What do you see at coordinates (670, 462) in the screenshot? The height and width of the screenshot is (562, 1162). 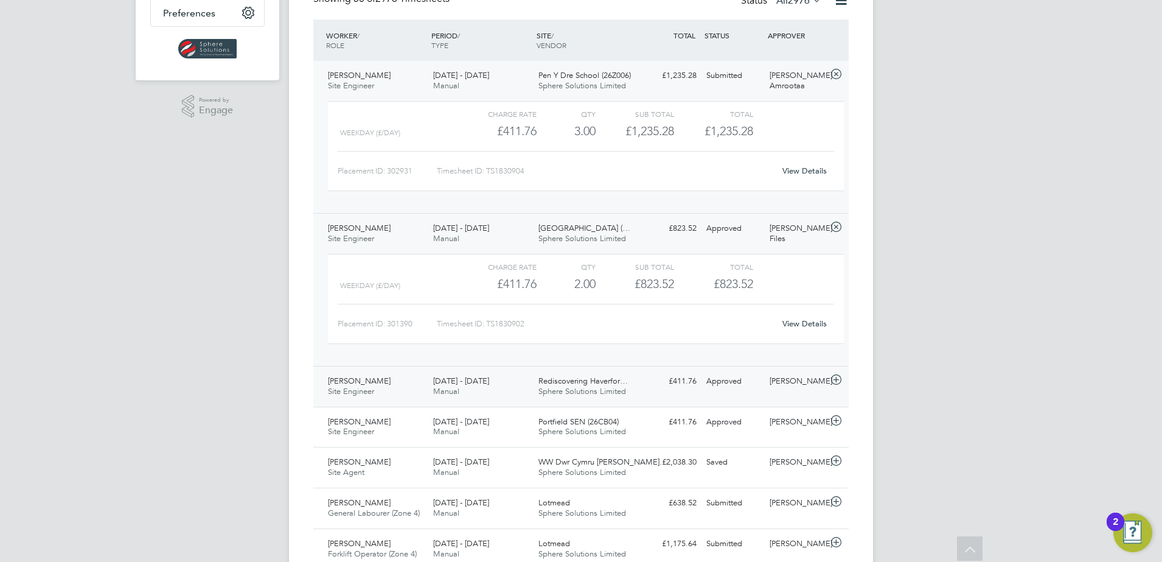 I see `div: £2,038.30` at bounding box center [670, 462].